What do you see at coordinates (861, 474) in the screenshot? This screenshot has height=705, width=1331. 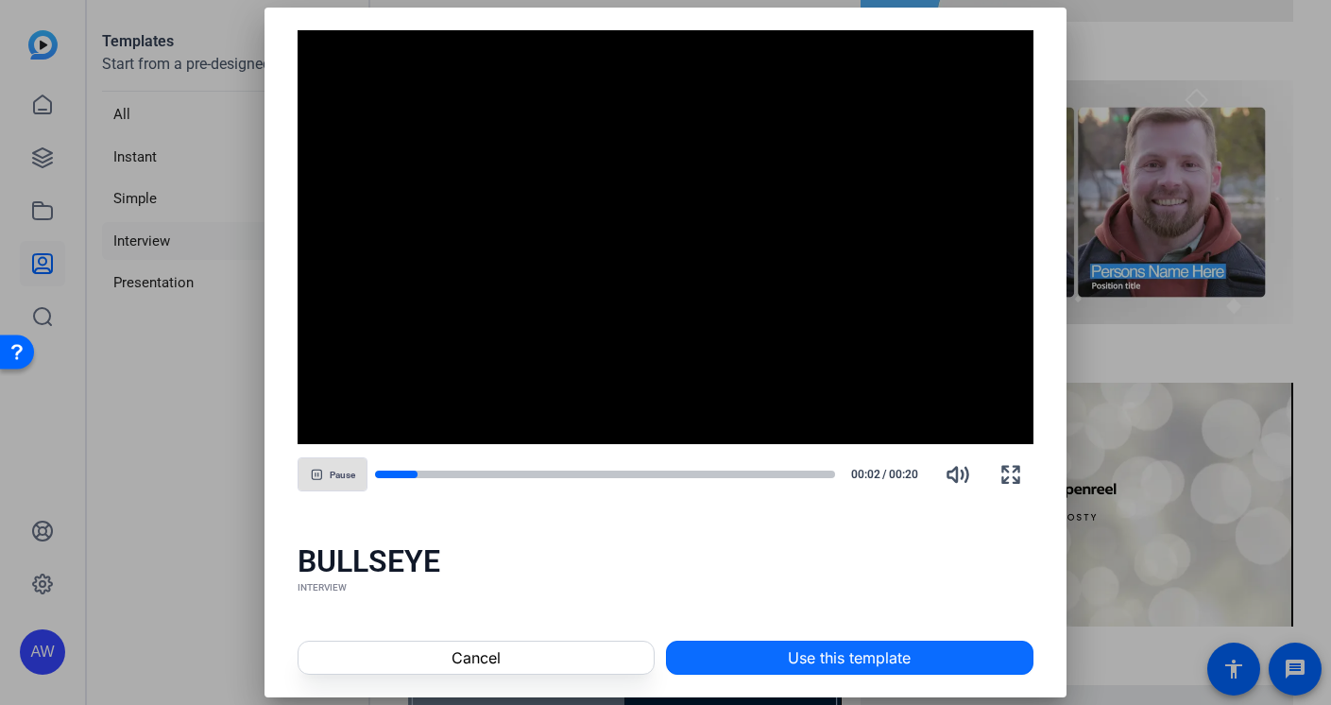 I see `span: 00:02` at bounding box center [861, 474].